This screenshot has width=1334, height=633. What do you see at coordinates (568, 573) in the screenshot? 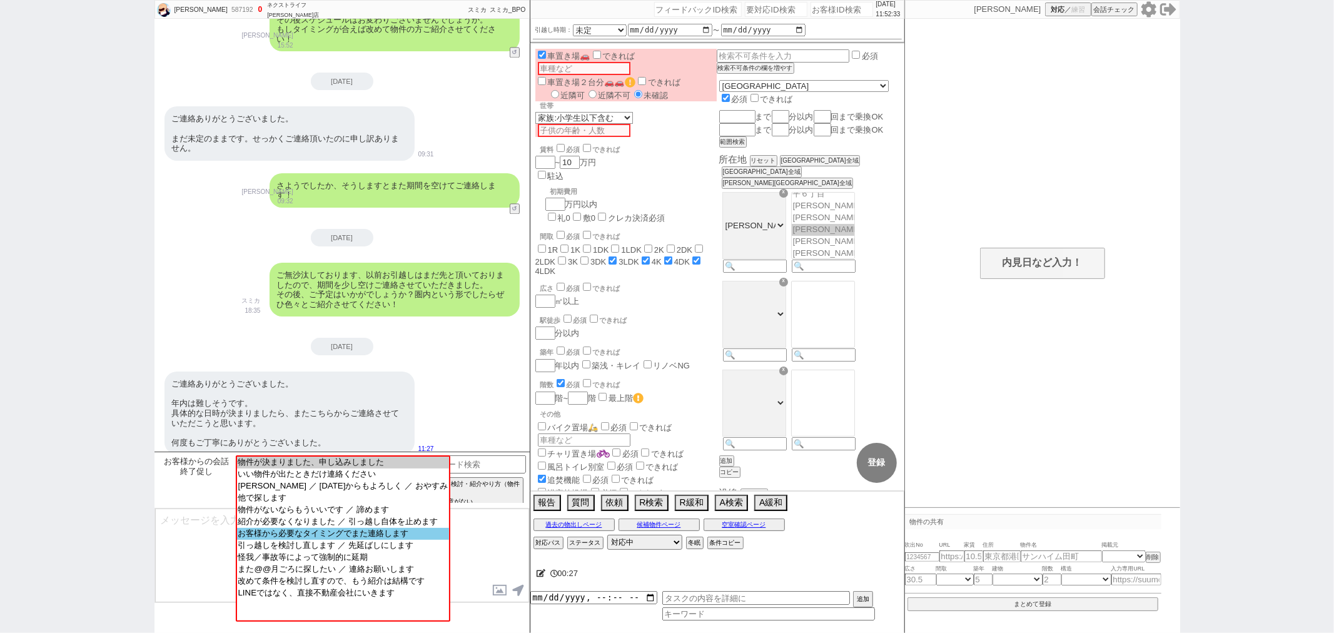
I see `span: 00:27` at bounding box center [568, 573].